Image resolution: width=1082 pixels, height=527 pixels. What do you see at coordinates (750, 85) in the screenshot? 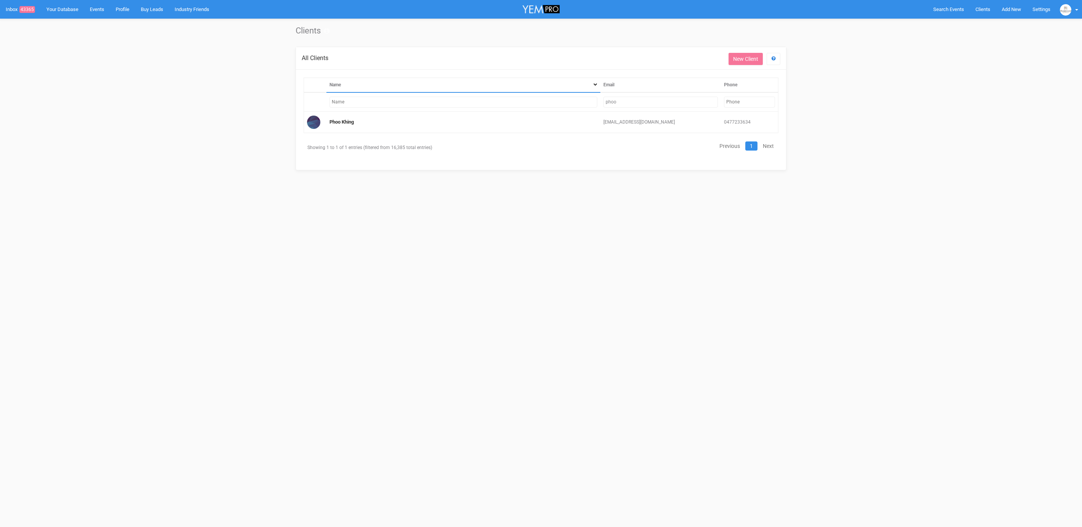
I see `th: Phone: activate to sort column ascending` at bounding box center [750, 85].